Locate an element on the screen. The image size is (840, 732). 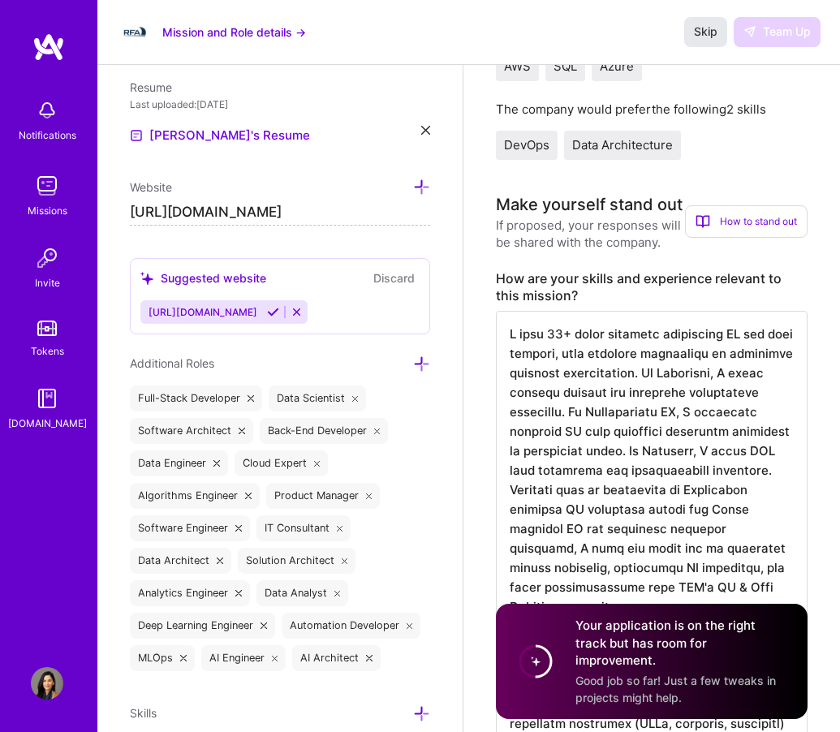
span: Data Architecture is located at coordinates (622, 144).